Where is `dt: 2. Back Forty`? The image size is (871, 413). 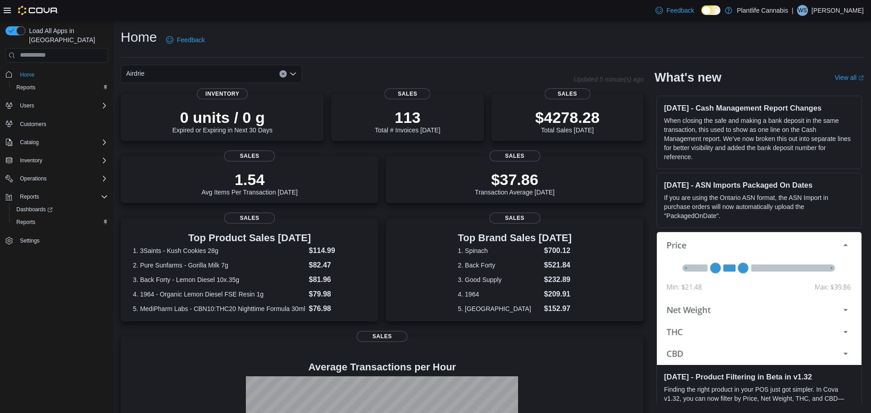 dt: 2. Back Forty is located at coordinates (499, 265).